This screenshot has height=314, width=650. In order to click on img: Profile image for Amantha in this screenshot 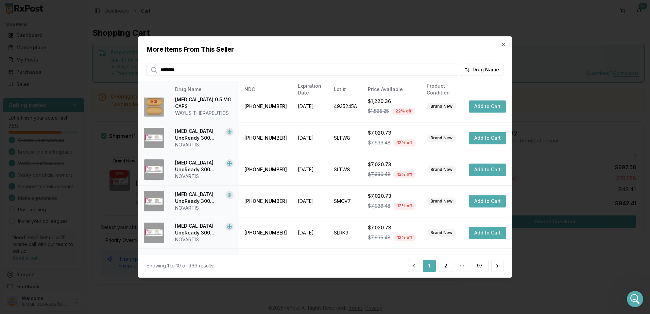, I will do `click(86, 18)`.